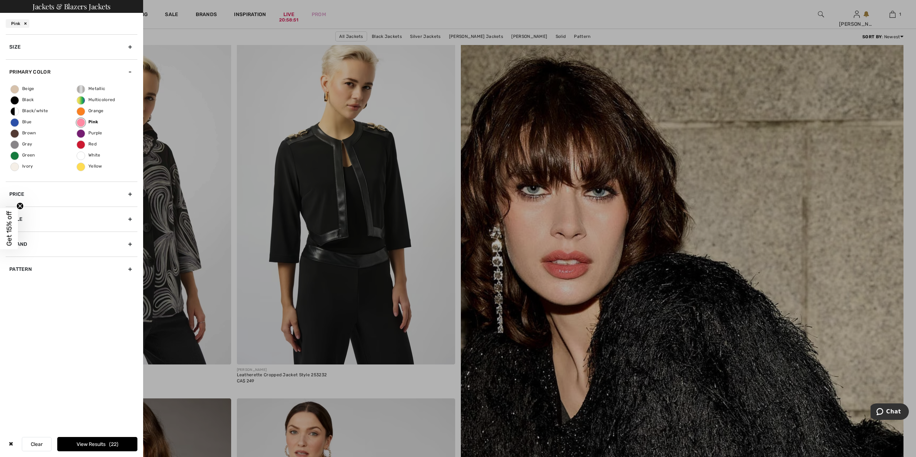  What do you see at coordinates (72, 72) in the screenshot?
I see `div: Primary Color` at bounding box center [72, 72].